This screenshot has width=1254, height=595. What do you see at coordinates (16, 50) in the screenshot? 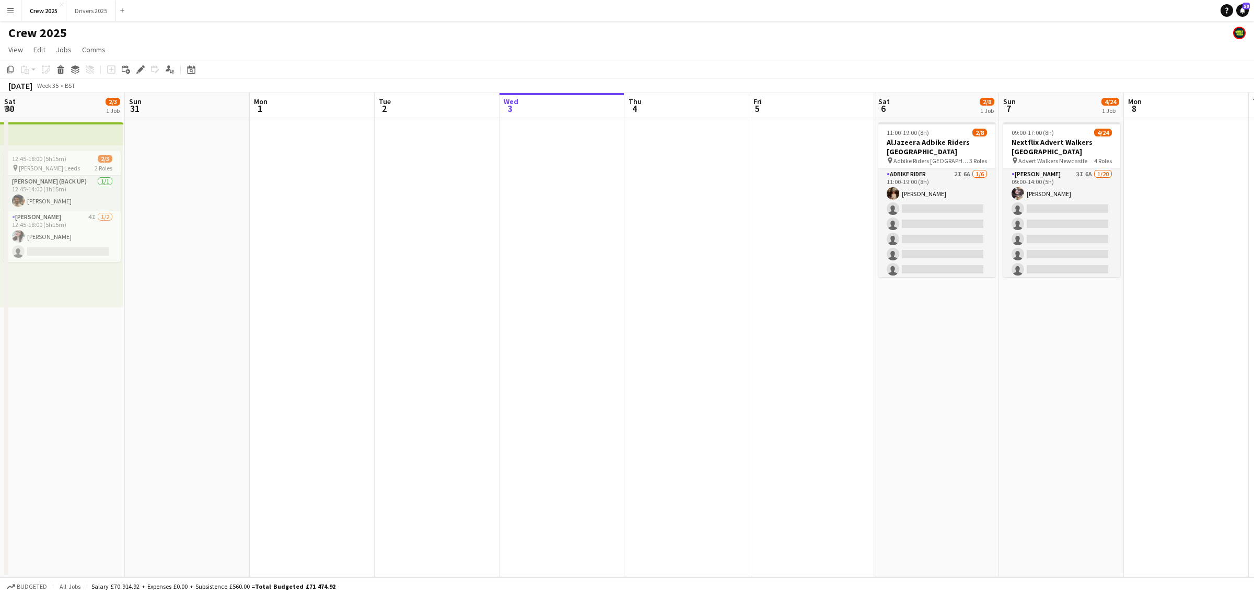
I see `a: View` at bounding box center [16, 50].